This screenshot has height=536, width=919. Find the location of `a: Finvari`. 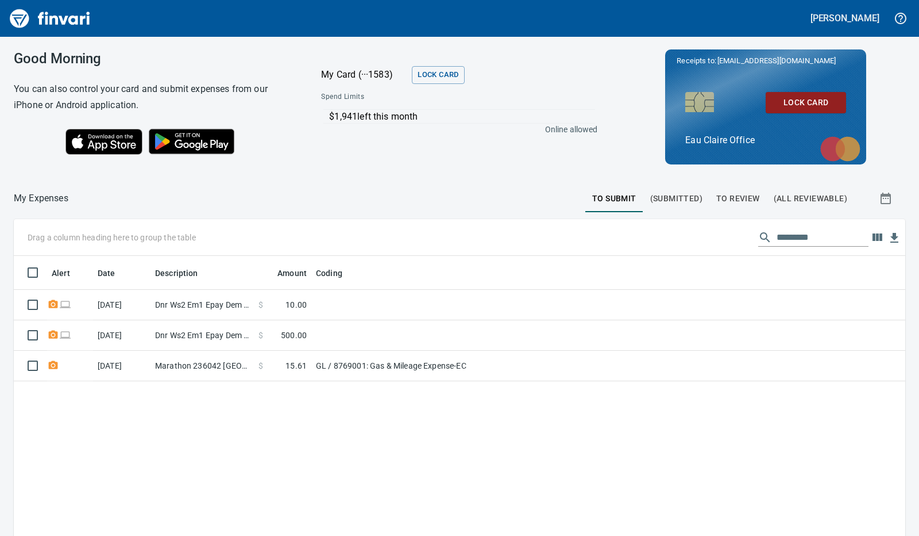

a: Finvari is located at coordinates (50, 18).